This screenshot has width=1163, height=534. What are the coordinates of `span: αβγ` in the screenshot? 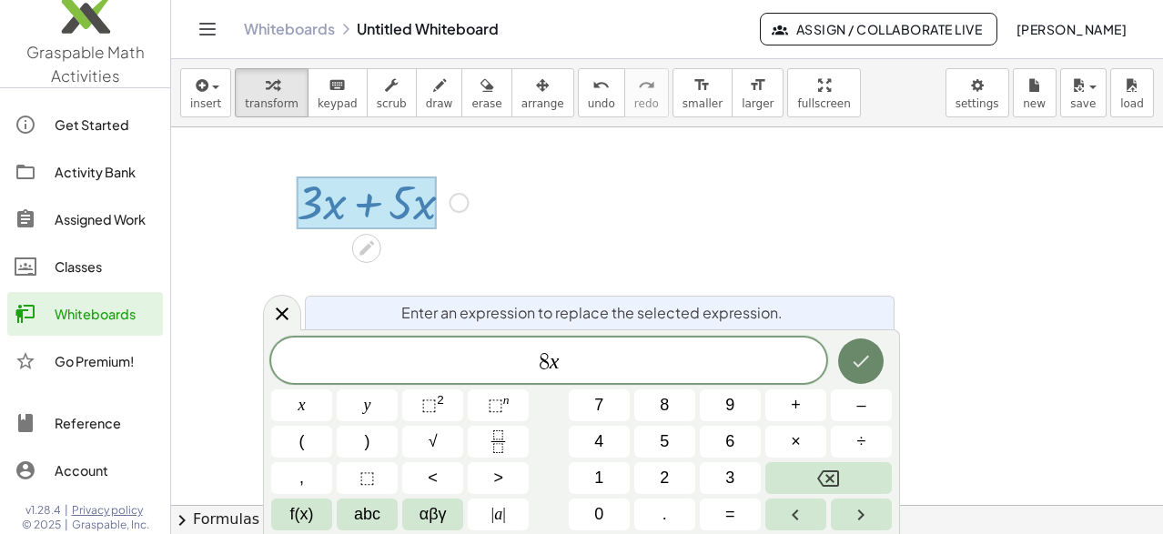 It's located at (433, 514).